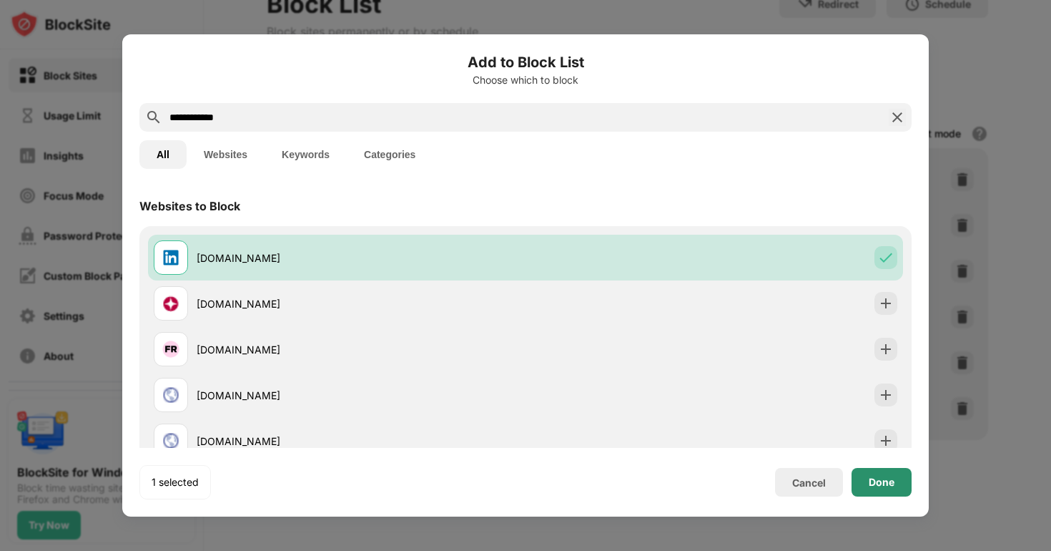 Image resolution: width=1051 pixels, height=551 pixels. I want to click on button: Categories, so click(390, 154).